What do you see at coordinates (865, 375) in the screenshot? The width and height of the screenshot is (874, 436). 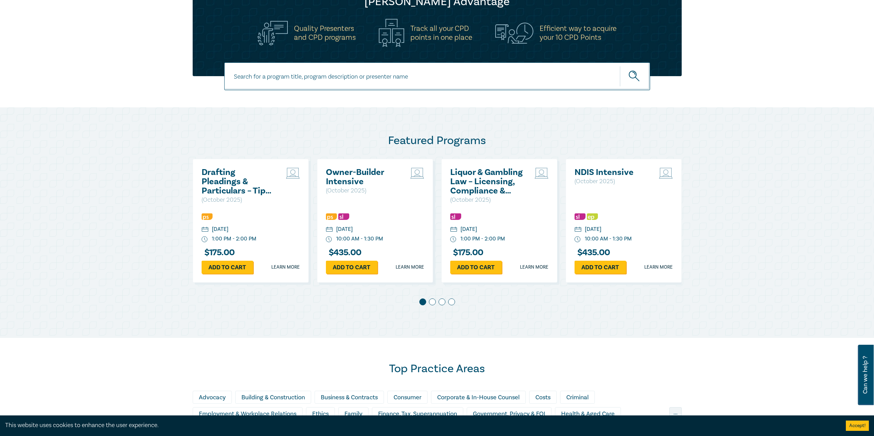 I see `span: Can we help ?` at bounding box center [865, 375].